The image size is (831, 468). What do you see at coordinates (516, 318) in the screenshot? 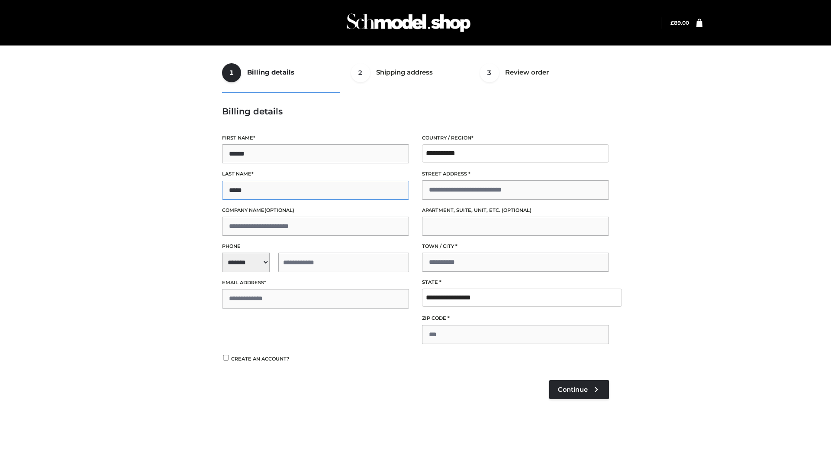
I see `label: ZIP Code` at bounding box center [516, 318].